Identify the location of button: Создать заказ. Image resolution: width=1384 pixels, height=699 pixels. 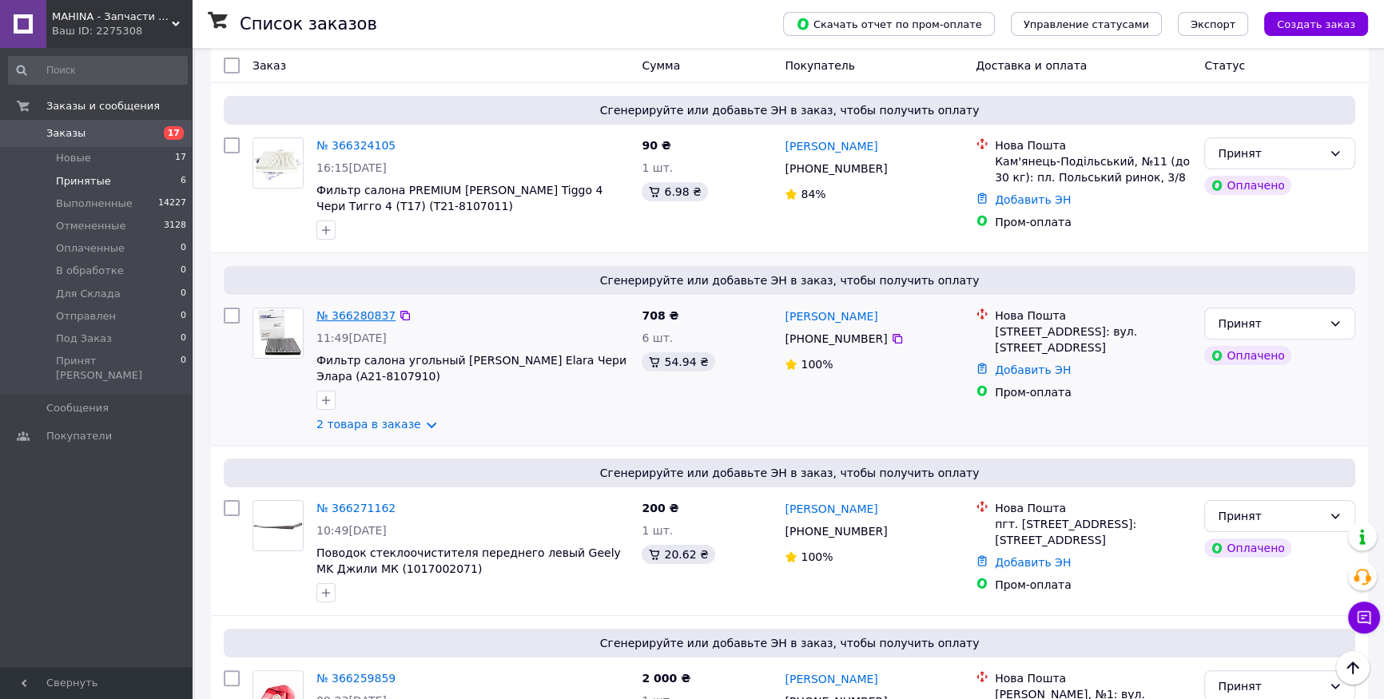
(1316, 24).